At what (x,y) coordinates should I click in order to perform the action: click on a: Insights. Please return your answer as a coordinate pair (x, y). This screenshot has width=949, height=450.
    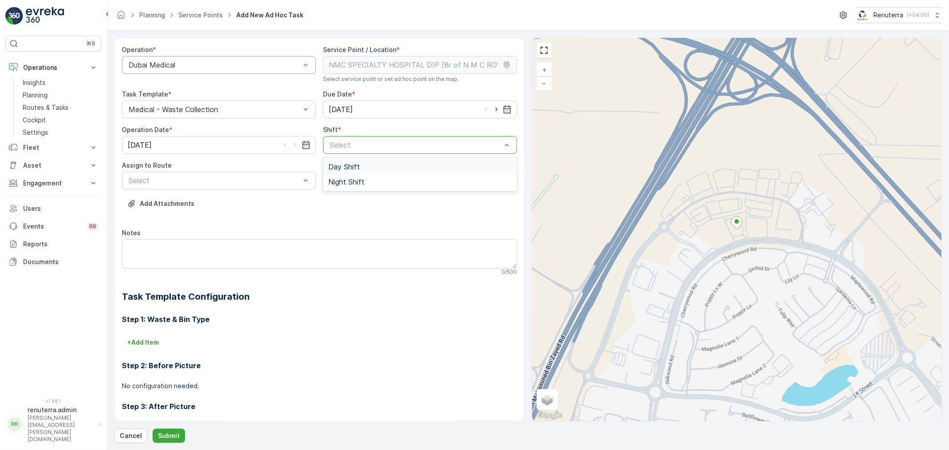
    Looking at the image, I should click on (60, 83).